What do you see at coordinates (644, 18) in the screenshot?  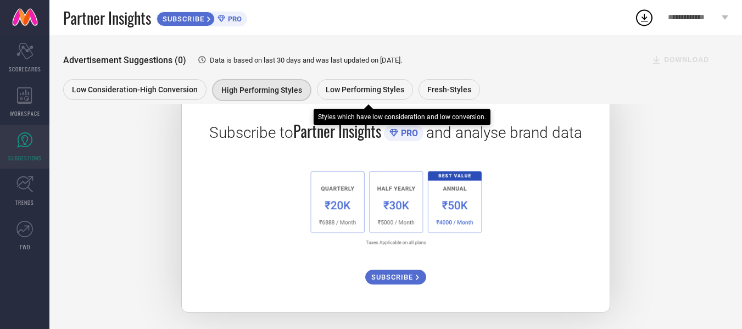 I see `div: Open download list` at bounding box center [644, 18].